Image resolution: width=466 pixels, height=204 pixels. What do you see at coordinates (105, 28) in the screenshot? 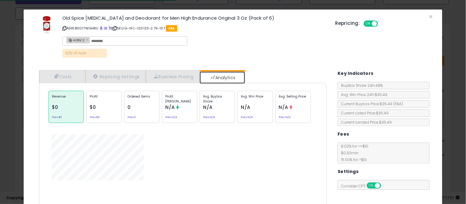
I see `a: All offer listings` at bounding box center [105, 28].